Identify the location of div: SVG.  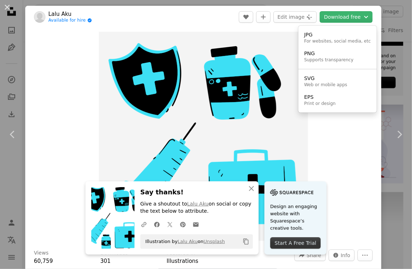
(326, 79).